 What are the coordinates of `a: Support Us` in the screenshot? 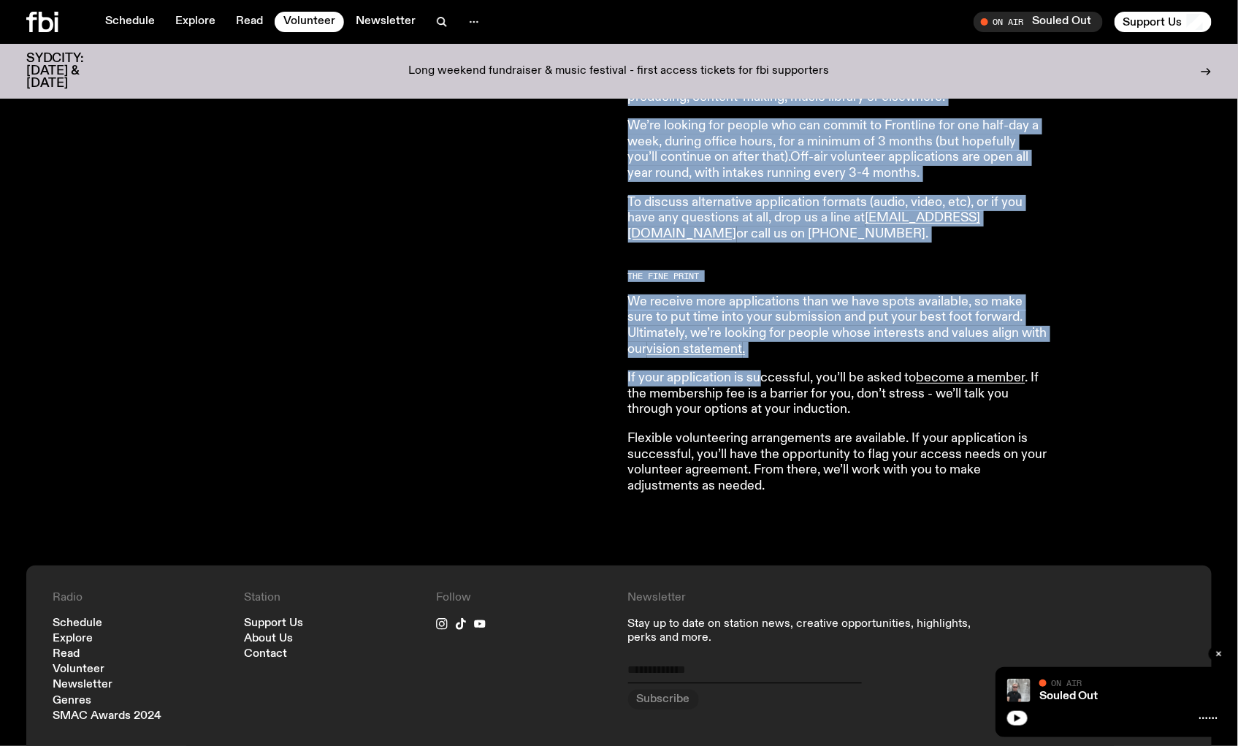 It's located at (274, 623).